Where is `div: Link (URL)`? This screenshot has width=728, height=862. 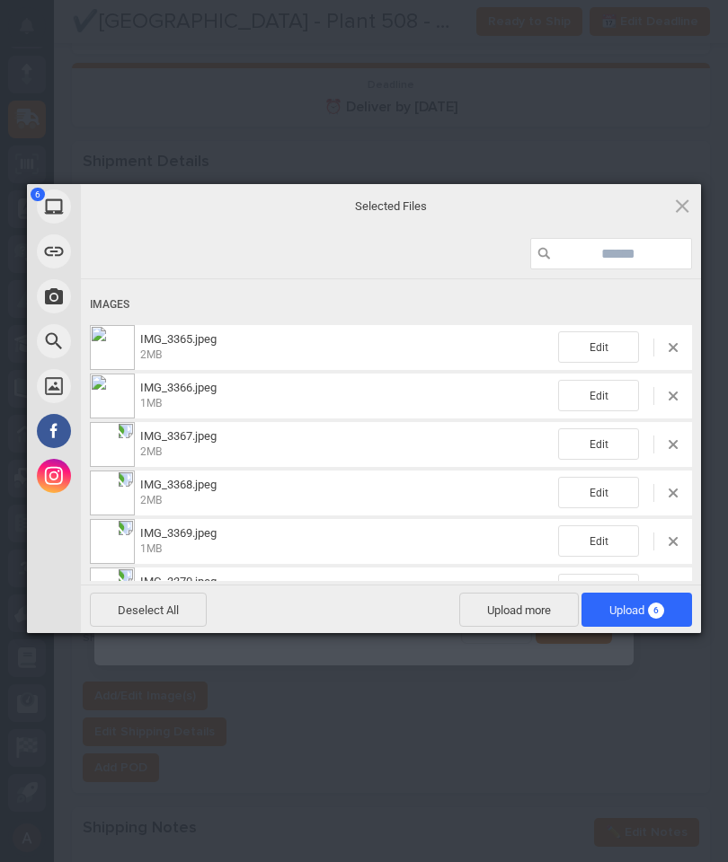 div: Link (URL) is located at coordinates (135, 252).